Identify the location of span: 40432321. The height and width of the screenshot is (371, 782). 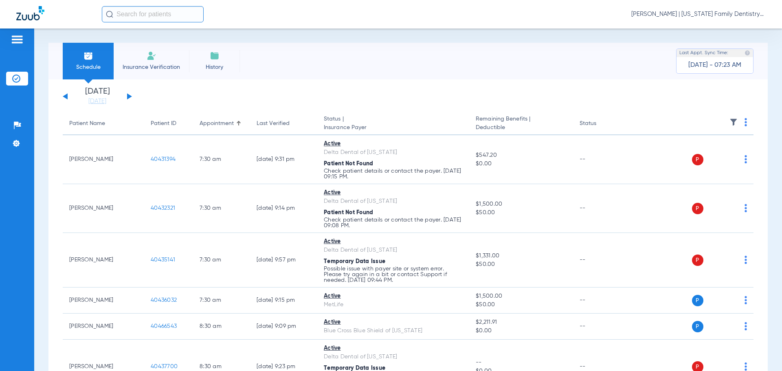
(163, 208).